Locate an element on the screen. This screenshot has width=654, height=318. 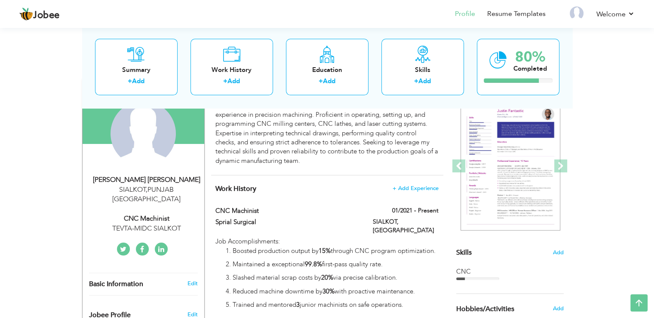
label: CNC Machinist is located at coordinates (288, 210).